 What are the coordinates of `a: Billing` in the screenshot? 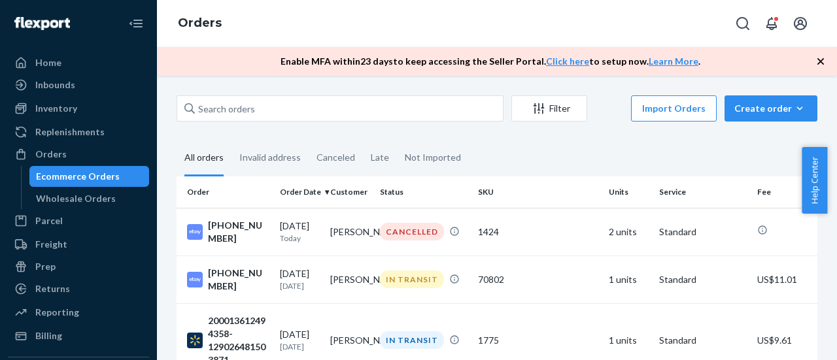 It's located at (78, 336).